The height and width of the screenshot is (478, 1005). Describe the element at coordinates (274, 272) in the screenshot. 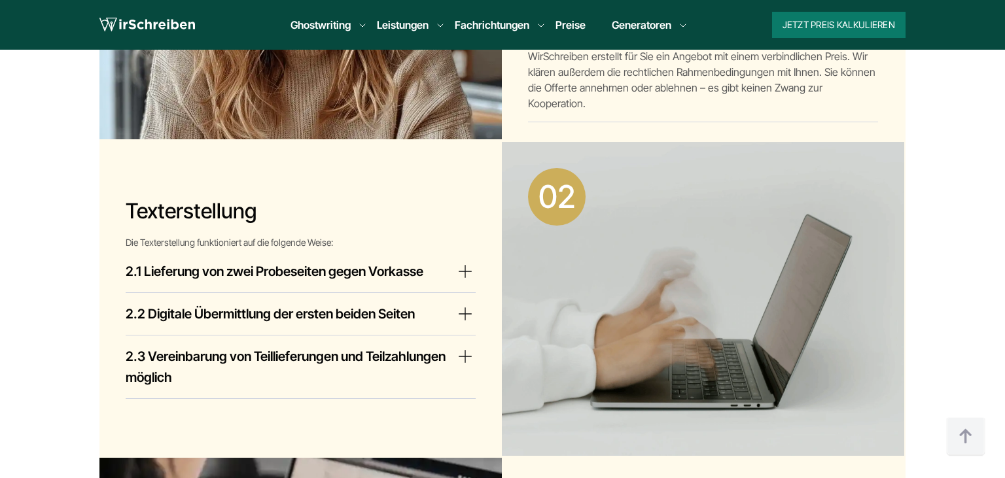

I see `h4: 2.1 Lieferung von zwei Probeseiten gegen Vorkasse` at that location.